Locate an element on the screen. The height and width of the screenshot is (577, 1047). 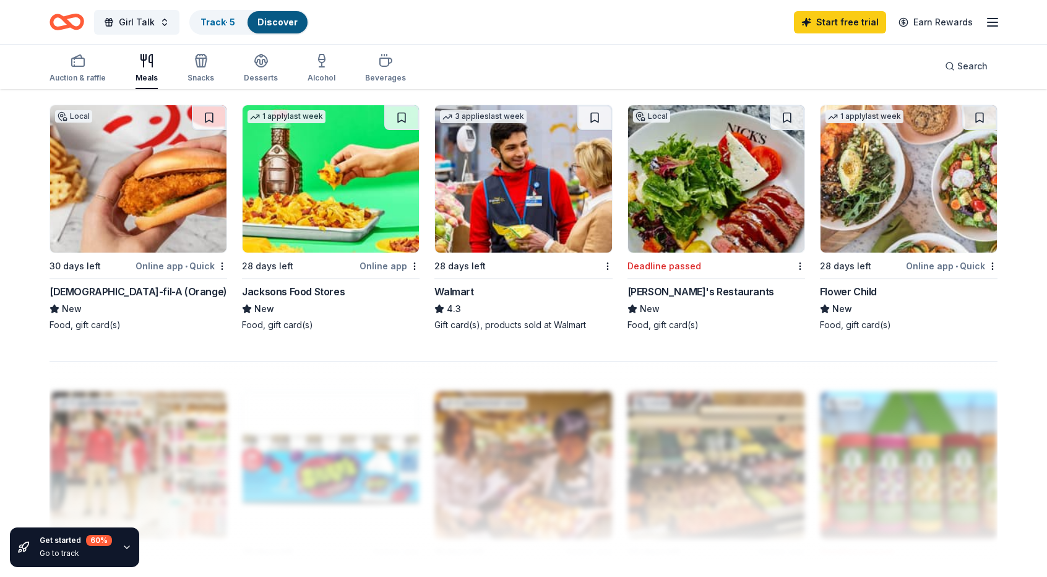
img: Image for Chick-fil-A (Orange) is located at coordinates (138, 179).